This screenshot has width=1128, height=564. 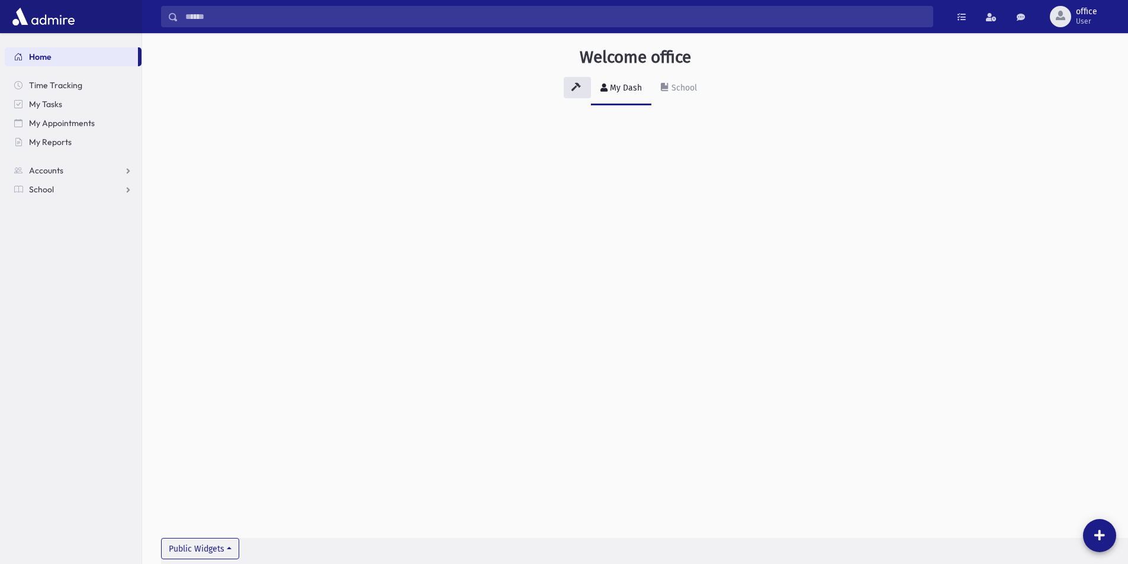 What do you see at coordinates (200, 549) in the screenshot?
I see `button: Public Widgets` at bounding box center [200, 549].